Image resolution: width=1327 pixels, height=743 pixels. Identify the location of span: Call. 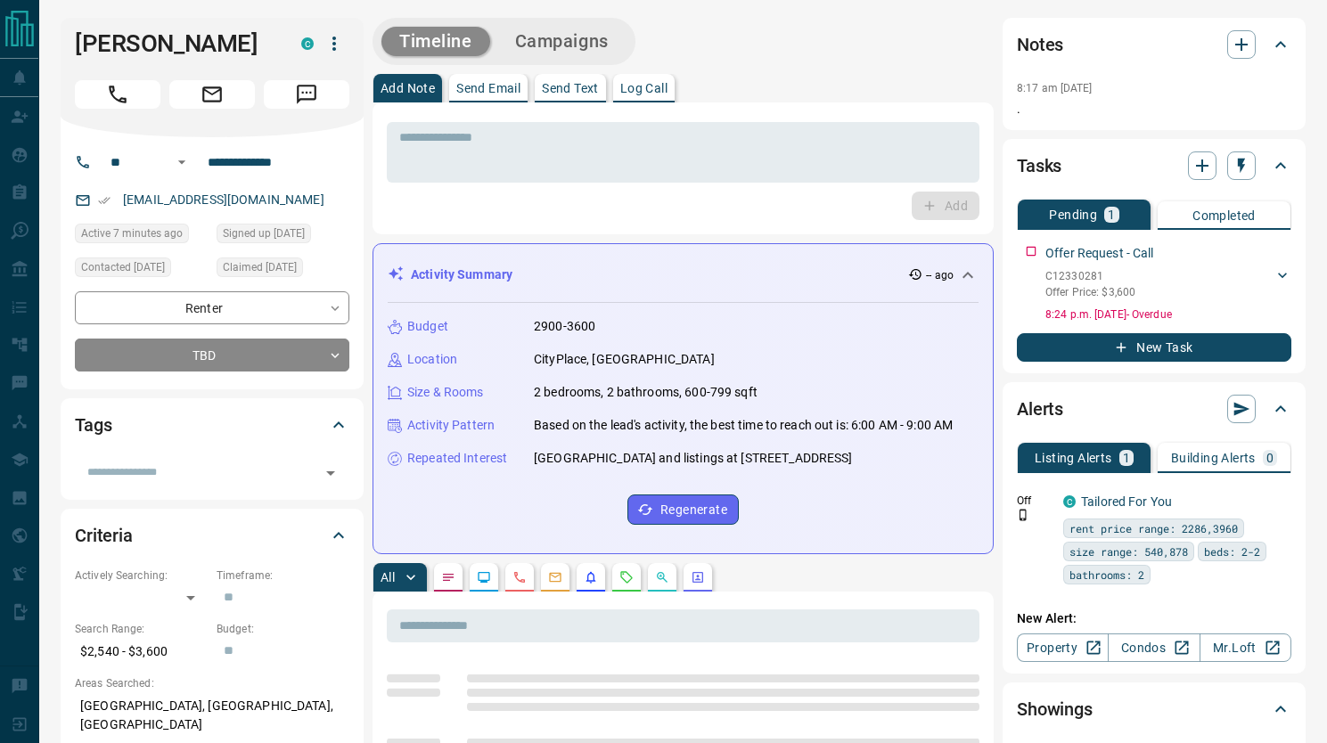
(118, 94).